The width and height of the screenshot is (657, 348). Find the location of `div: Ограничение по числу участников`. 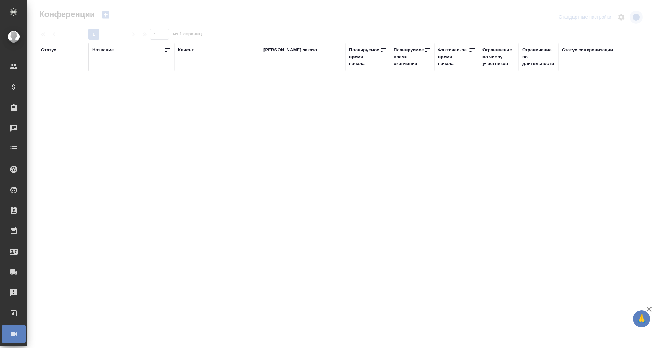

div: Ограничение по числу участников is located at coordinates (499, 57).